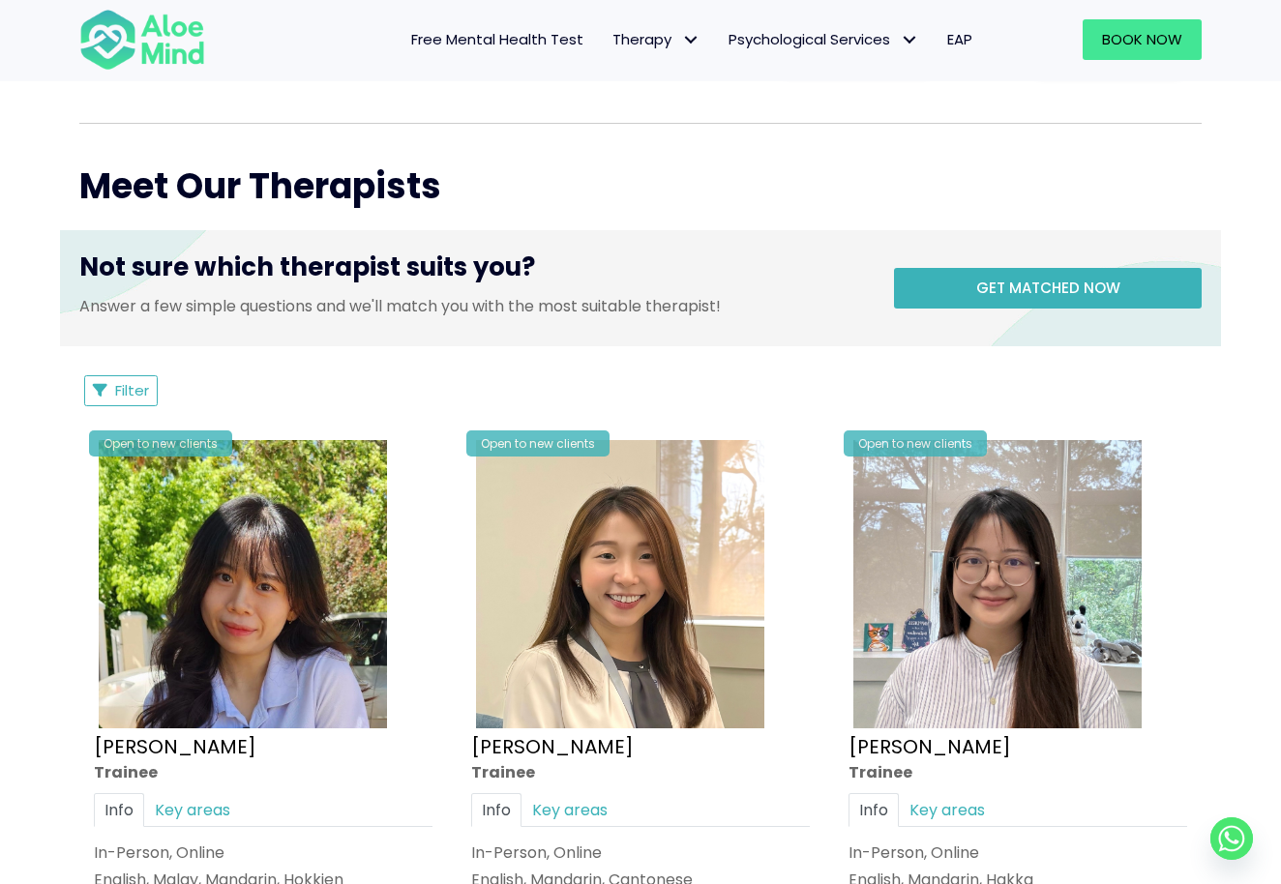 The image size is (1281, 884). What do you see at coordinates (656, 39) in the screenshot?
I see `span: Therapy` at bounding box center [656, 39].